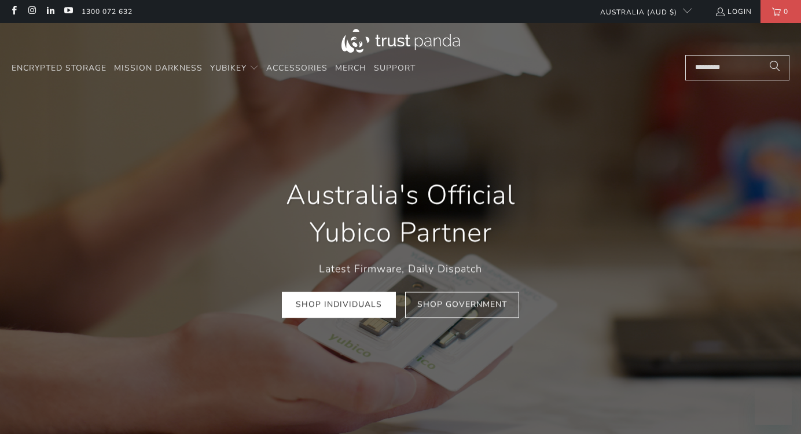  Describe the element at coordinates (351, 68) in the screenshot. I see `span: Merch` at that location.